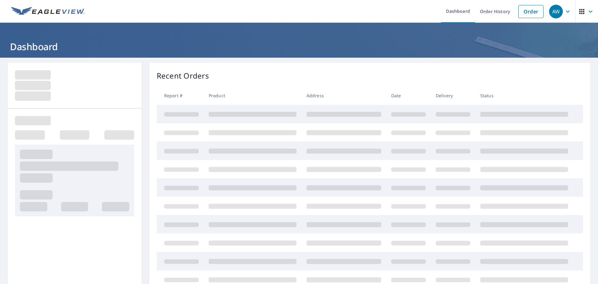 The width and height of the screenshot is (598, 284). I want to click on div: AW, so click(556, 12).